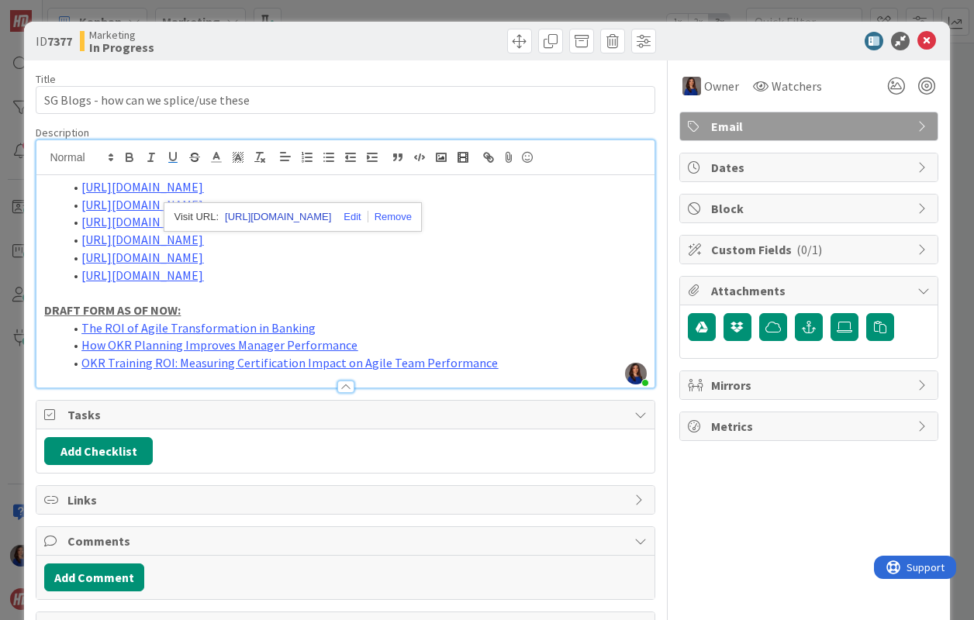  What do you see at coordinates (810, 167) in the screenshot?
I see `span: Dates` at bounding box center [810, 167].